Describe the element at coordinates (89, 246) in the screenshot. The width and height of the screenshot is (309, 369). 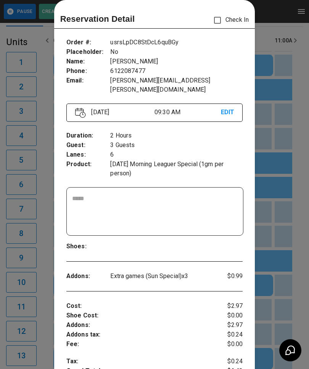
I see `p: Shoes :` at that location.